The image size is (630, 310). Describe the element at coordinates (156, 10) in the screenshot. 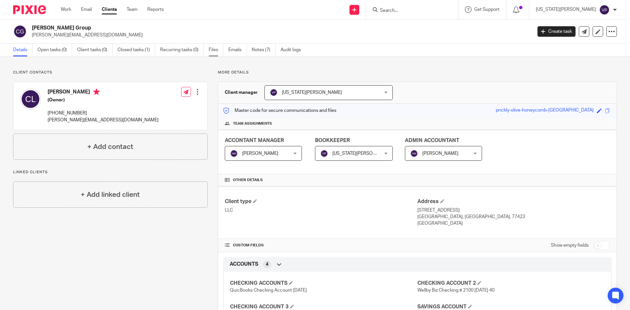

I see `a: Reports` at that location.